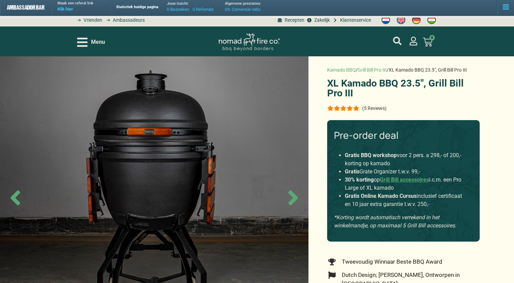  I want to click on span: Tweevoudig Winnaar Beste BBQ Award, so click(391, 262).